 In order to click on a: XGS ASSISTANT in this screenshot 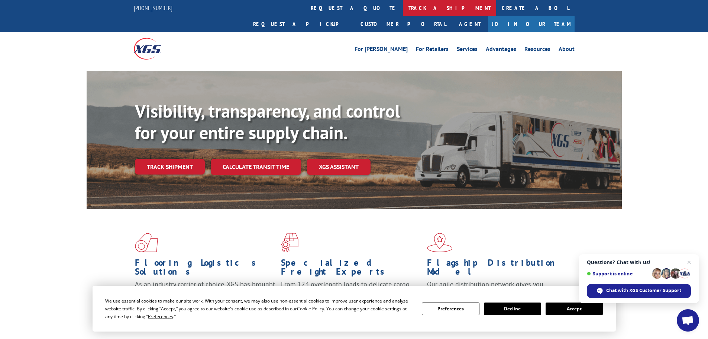, I will do `click(339, 166)`.